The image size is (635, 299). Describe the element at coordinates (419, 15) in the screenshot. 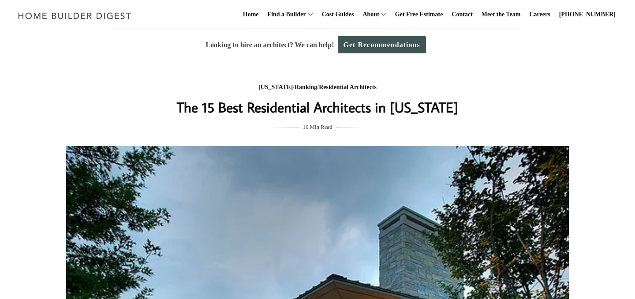

I see `a: Get Free Estimate` at that location.